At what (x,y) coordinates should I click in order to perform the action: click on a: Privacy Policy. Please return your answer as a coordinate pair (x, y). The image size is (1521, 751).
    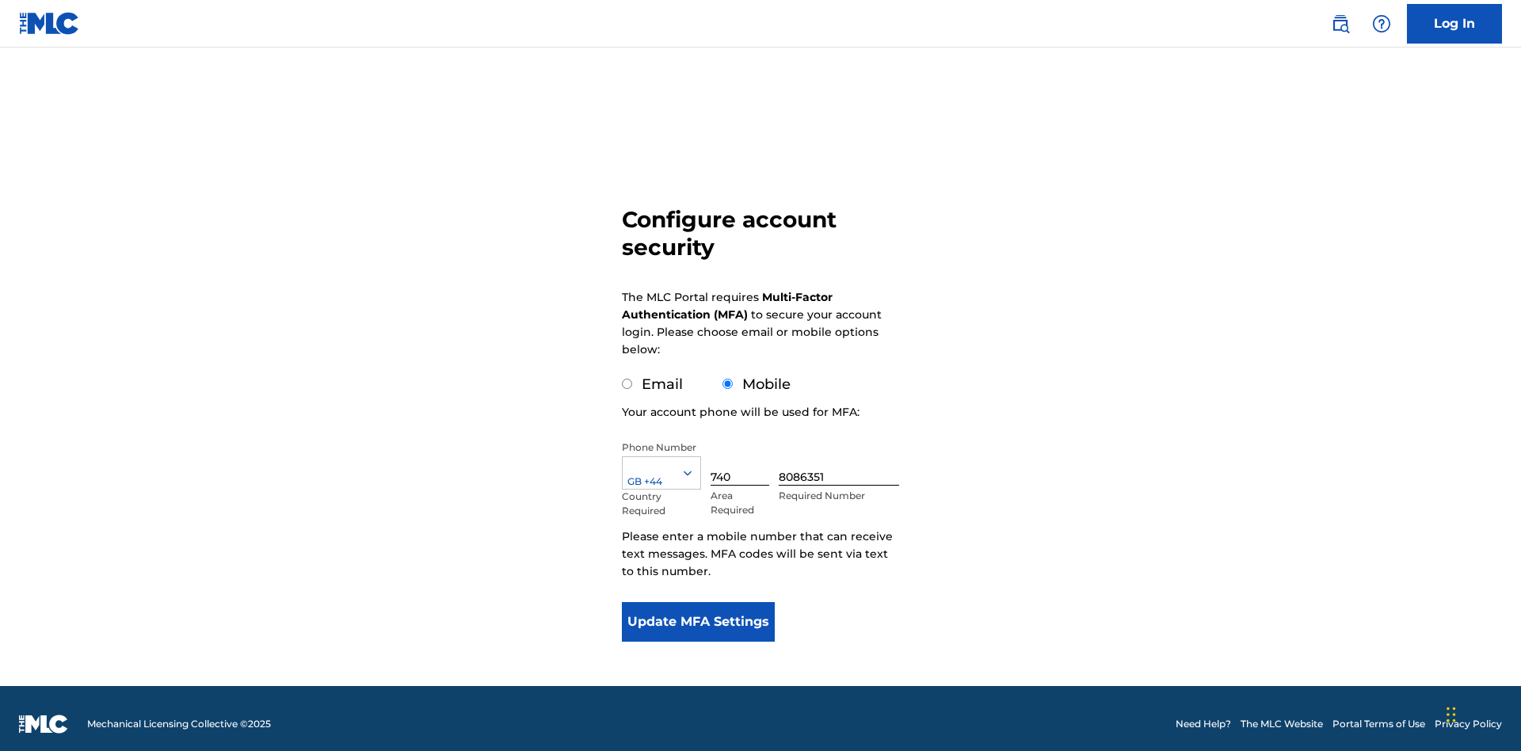
    Looking at the image, I should click on (1468, 724).